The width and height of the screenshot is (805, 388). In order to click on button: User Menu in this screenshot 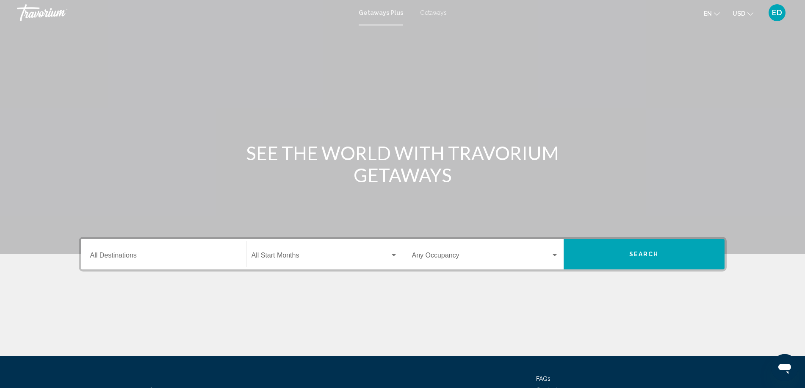, I will do `click(777, 13)`.